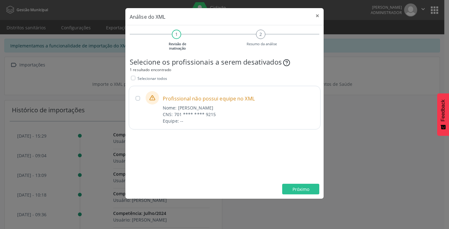 This screenshot has width=449, height=229. Describe the element at coordinates (225, 70) in the screenshot. I see `div: 1 resultado encontrado` at that location.